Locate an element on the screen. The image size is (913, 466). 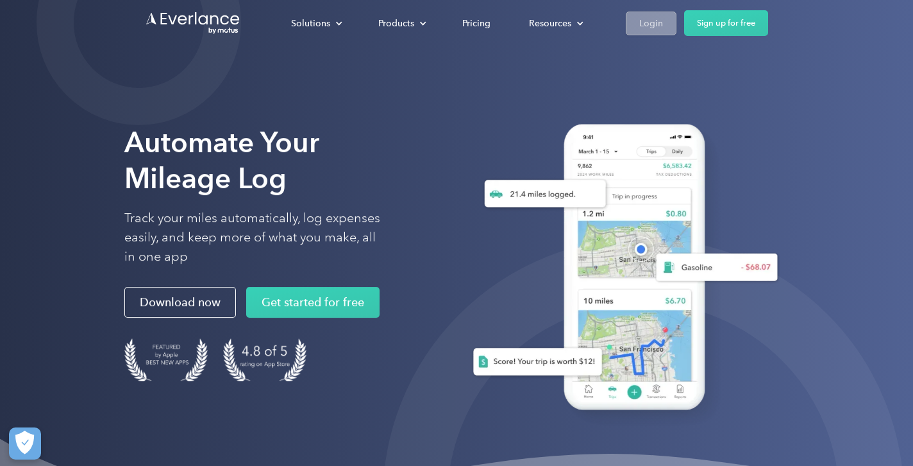
div: Pricing is located at coordinates (477, 23).